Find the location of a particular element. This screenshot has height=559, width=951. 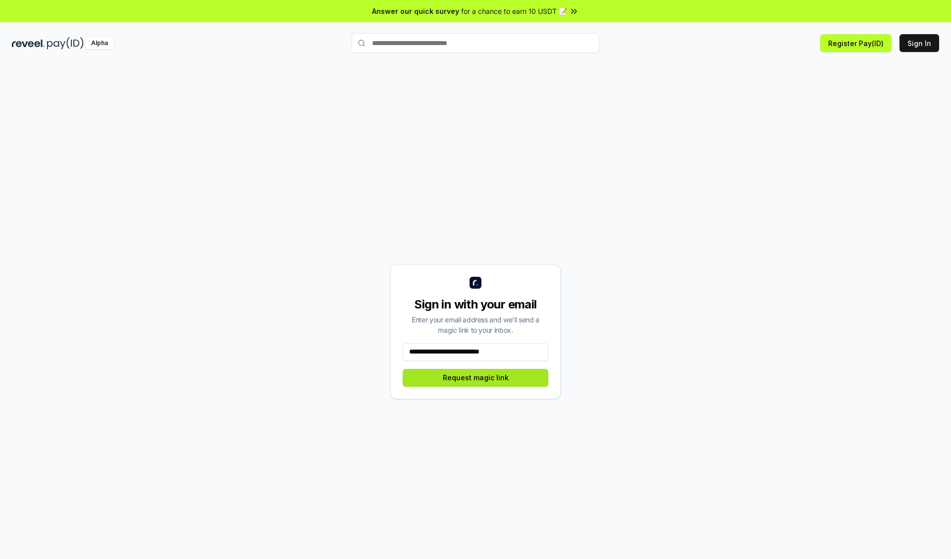

div: Sign in with your email is located at coordinates (475, 304).